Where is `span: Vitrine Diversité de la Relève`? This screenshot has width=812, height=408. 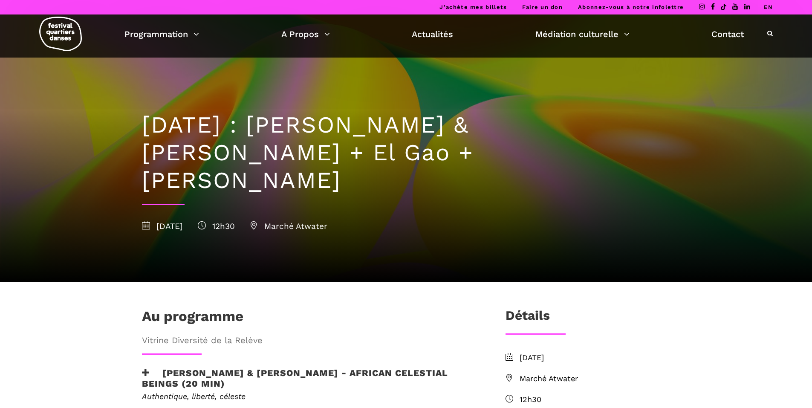
span: Vitrine Diversité de la Relève is located at coordinates (310, 340).